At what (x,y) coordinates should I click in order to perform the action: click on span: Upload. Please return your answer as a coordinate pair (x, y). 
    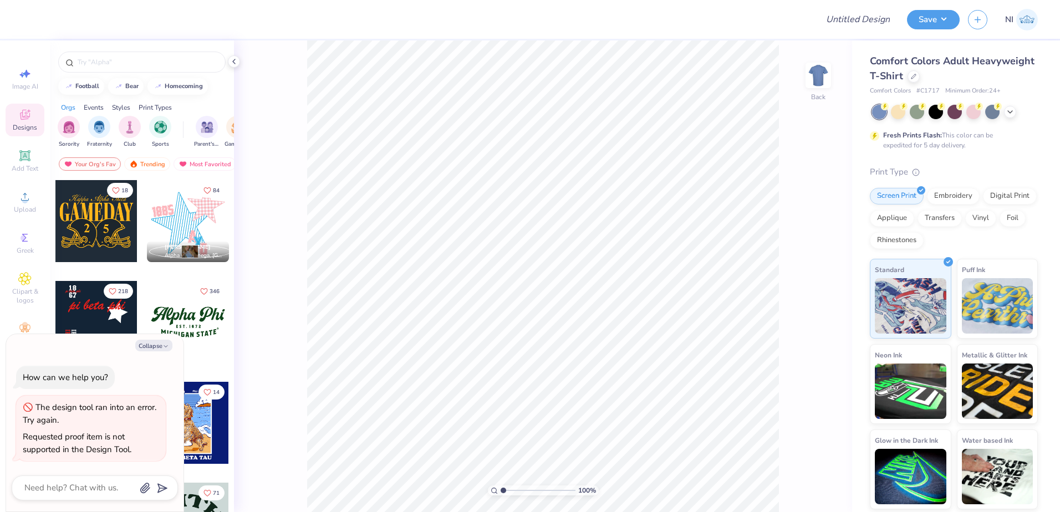
    Looking at the image, I should click on (25, 209).